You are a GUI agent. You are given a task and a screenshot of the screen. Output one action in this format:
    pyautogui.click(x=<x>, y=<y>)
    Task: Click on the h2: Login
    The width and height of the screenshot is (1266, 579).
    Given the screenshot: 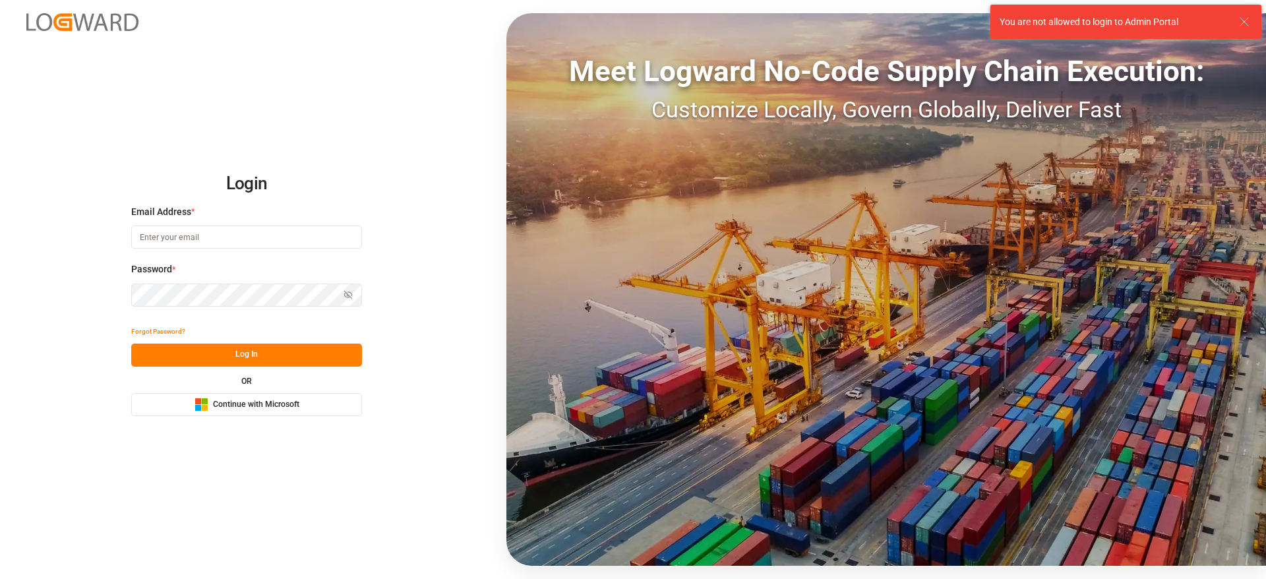 What is the action you would take?
    pyautogui.click(x=247, y=184)
    